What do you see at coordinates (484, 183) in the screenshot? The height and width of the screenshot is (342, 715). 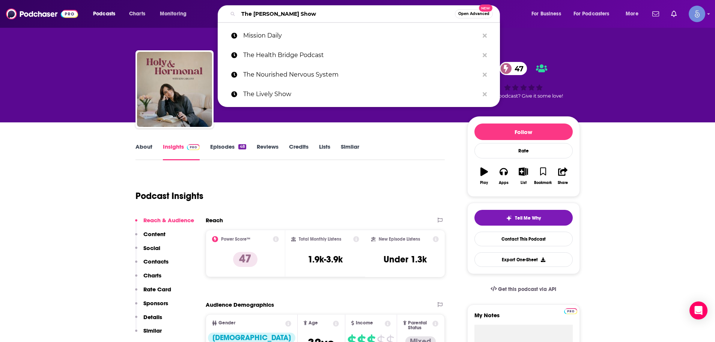 I see `div: Play` at bounding box center [484, 183].